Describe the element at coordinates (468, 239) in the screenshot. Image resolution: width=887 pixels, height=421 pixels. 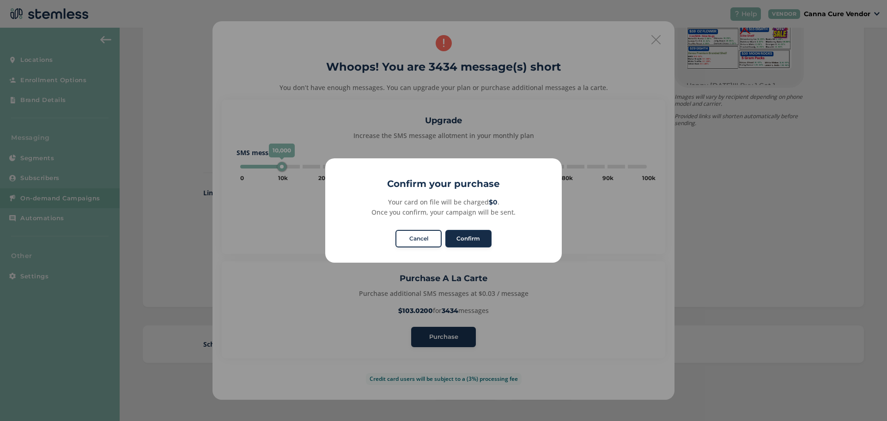
I see `button: Confirm` at that location.